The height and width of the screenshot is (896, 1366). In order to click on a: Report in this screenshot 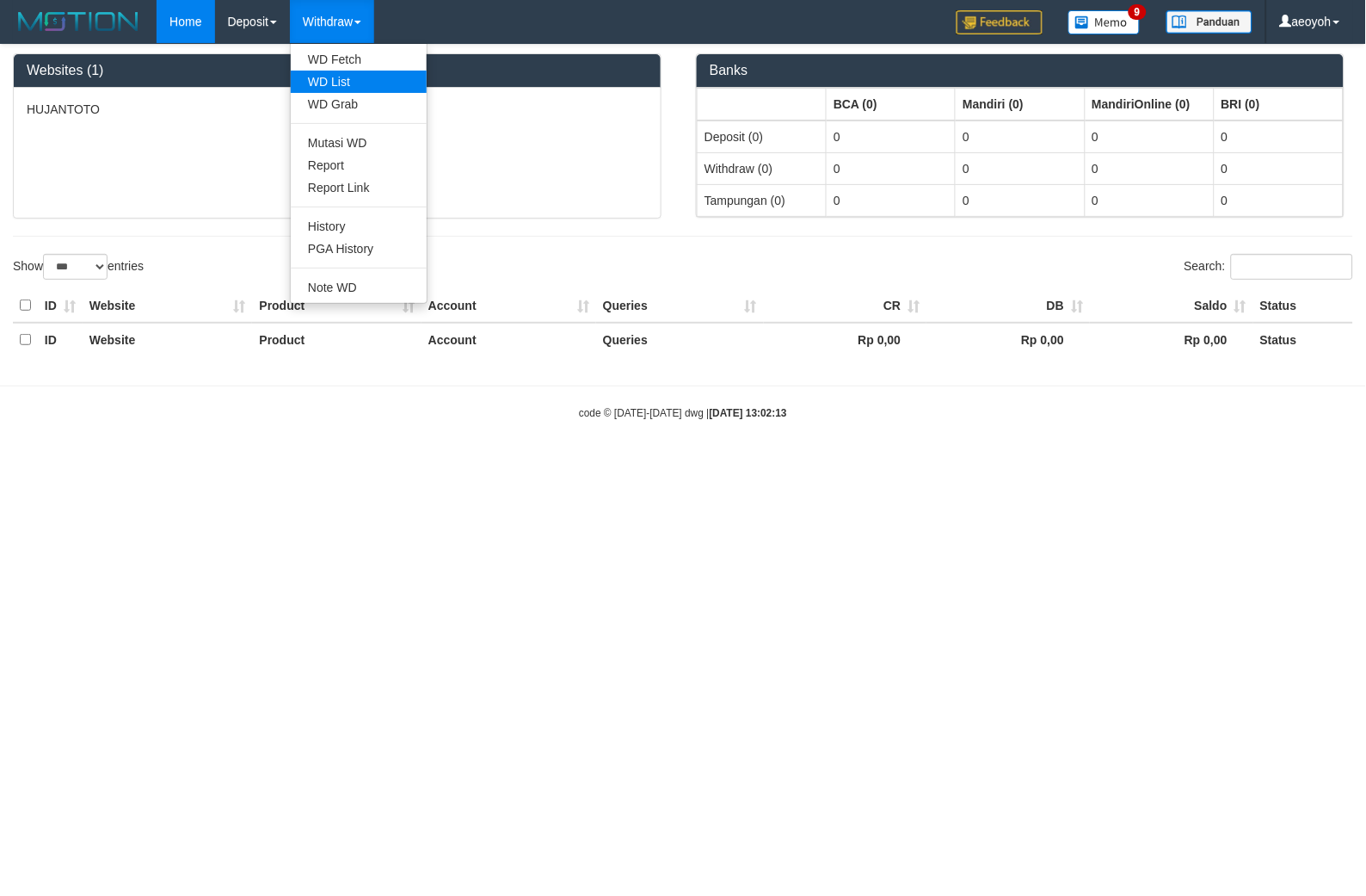, I will do `click(359, 165)`.